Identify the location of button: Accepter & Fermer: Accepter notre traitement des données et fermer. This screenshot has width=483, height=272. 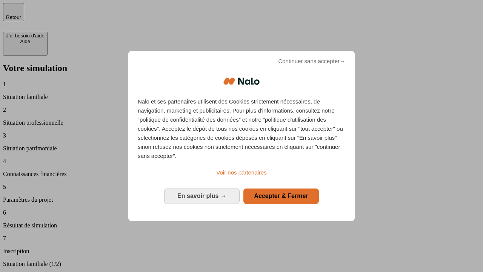
(281, 196).